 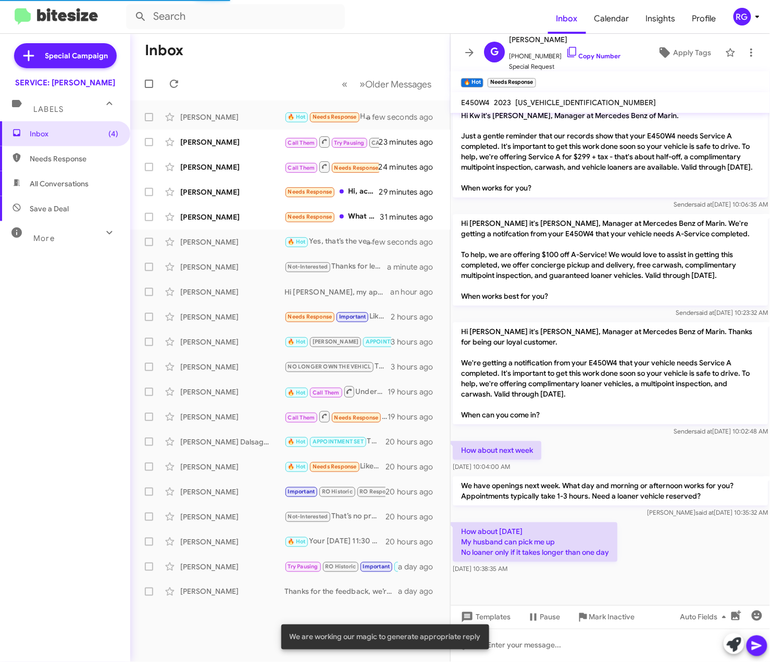 What do you see at coordinates (340, 566) in the screenshot?
I see `span: RO Historic` at bounding box center [340, 566].